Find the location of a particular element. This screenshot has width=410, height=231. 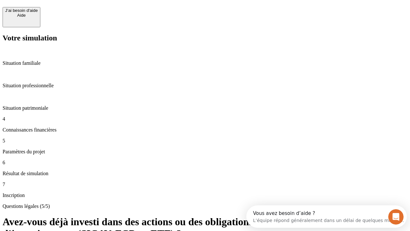

p: Situation patrimoniale is located at coordinates (205, 108).